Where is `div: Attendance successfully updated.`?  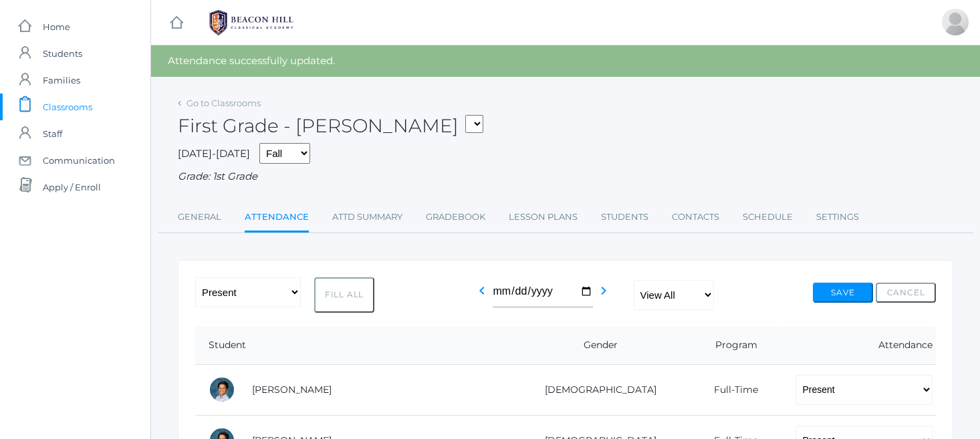
div: Attendance successfully updated. is located at coordinates (566, 61).